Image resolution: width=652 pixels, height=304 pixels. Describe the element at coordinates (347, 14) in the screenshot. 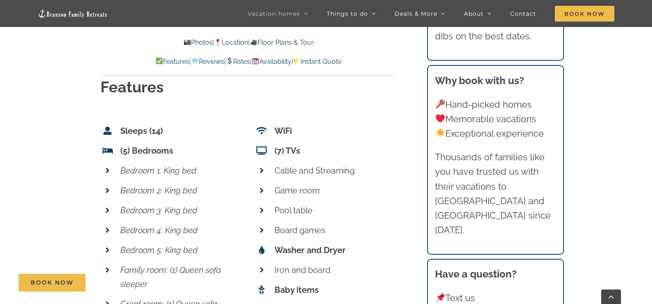

I see `span: Things to do` at that location.